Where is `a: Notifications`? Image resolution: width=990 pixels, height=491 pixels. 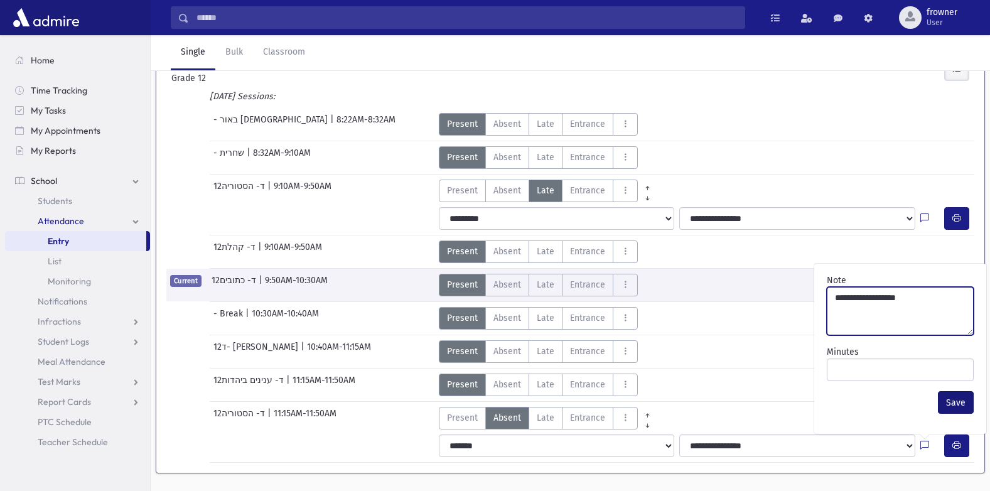
a: Notifications is located at coordinates (77, 301).